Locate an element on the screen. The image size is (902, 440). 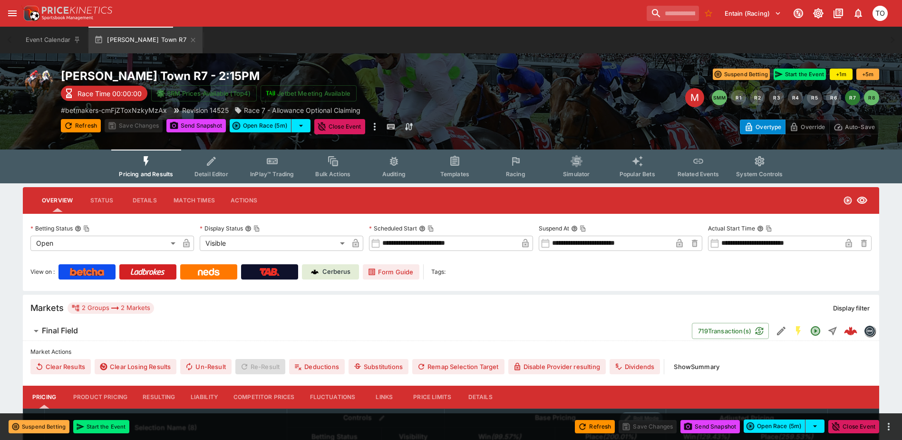
span: Racing is located at coordinates (516, 174).